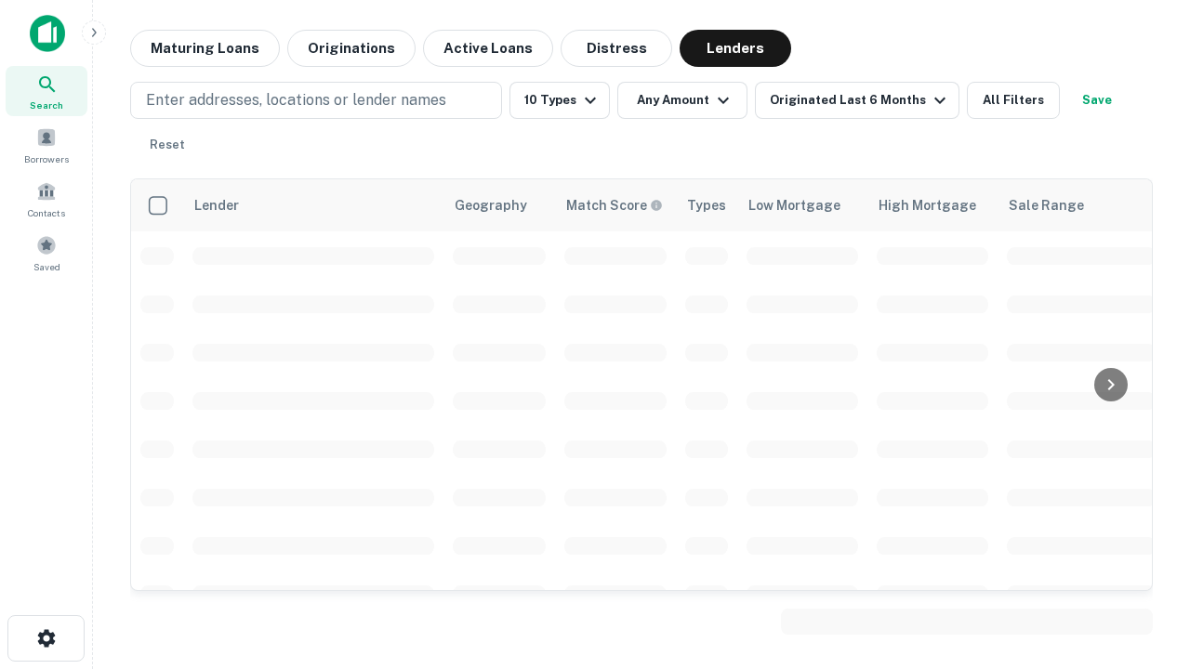  What do you see at coordinates (46, 91) in the screenshot?
I see `a: Search` at bounding box center [46, 91].